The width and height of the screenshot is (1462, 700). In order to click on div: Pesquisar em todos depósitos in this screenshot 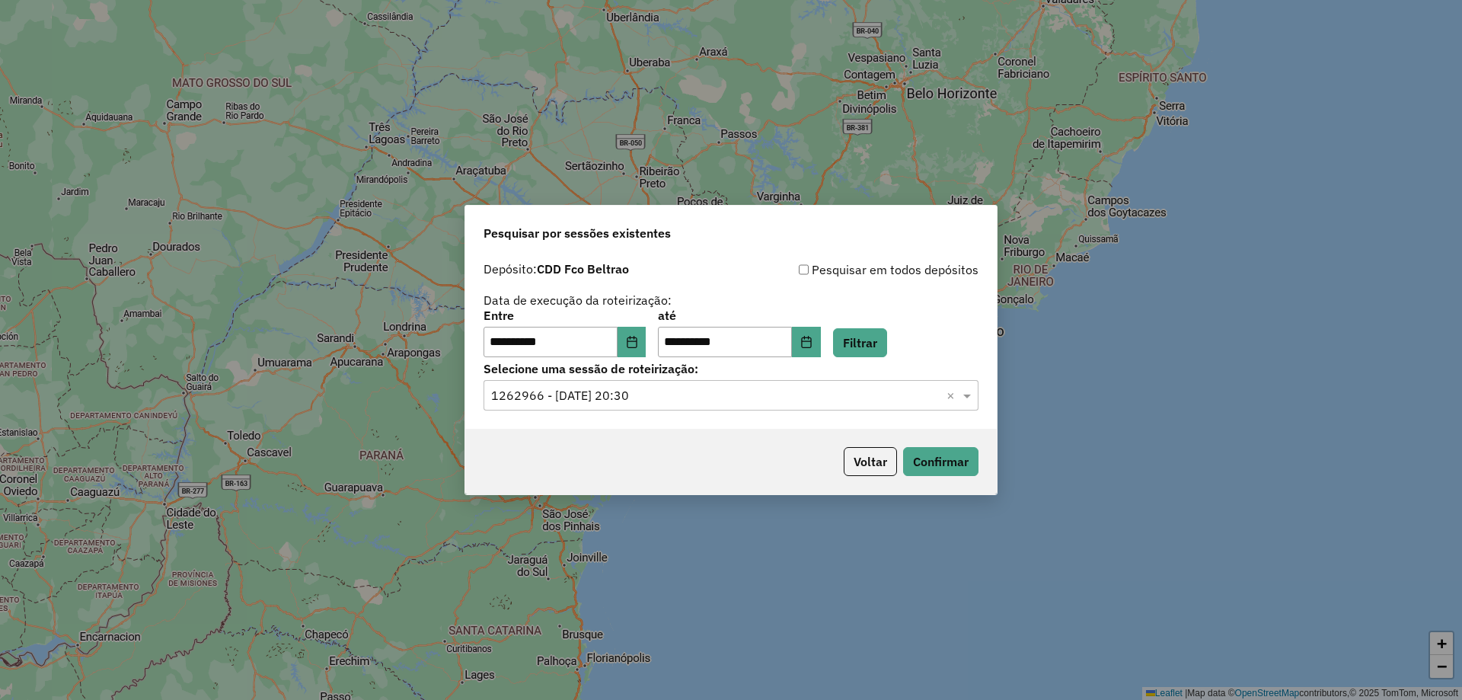, I will do `click(854, 270)`.